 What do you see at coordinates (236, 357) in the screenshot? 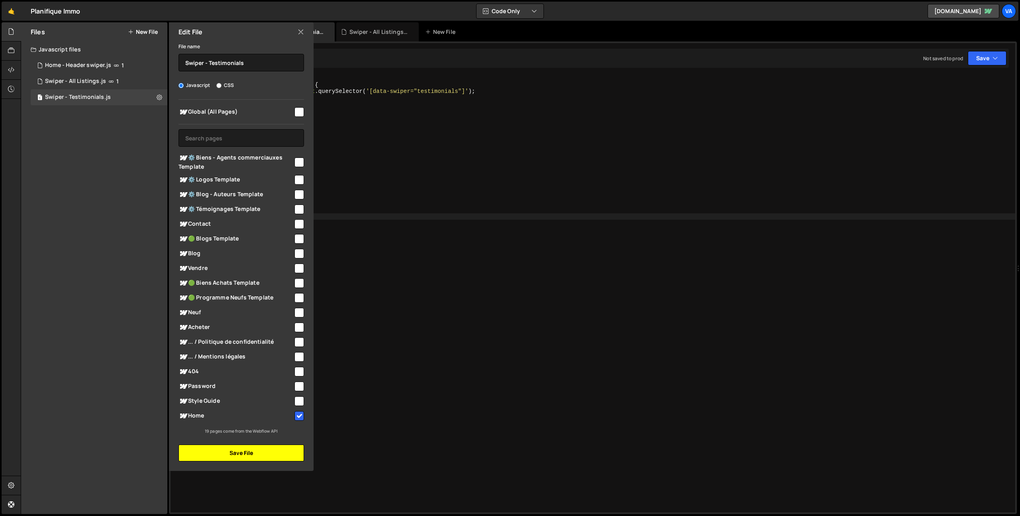
I see `span: ... / Mentions légales` at bounding box center [236, 357].